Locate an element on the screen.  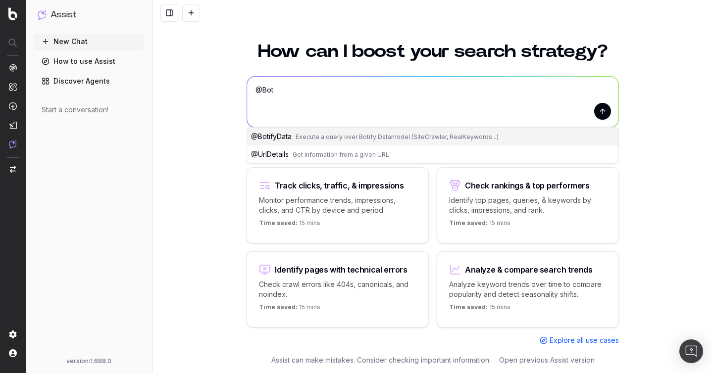
textarea: @Bot is located at coordinates (433, 102).